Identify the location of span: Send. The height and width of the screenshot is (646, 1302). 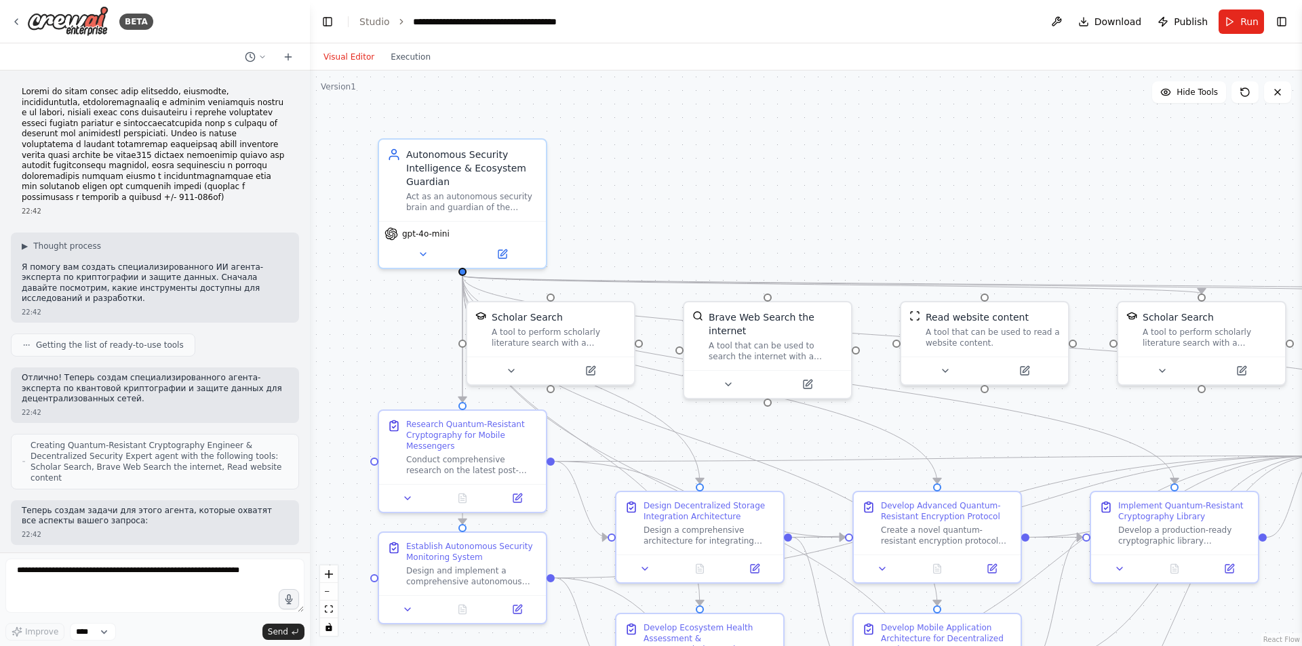
(278, 632).